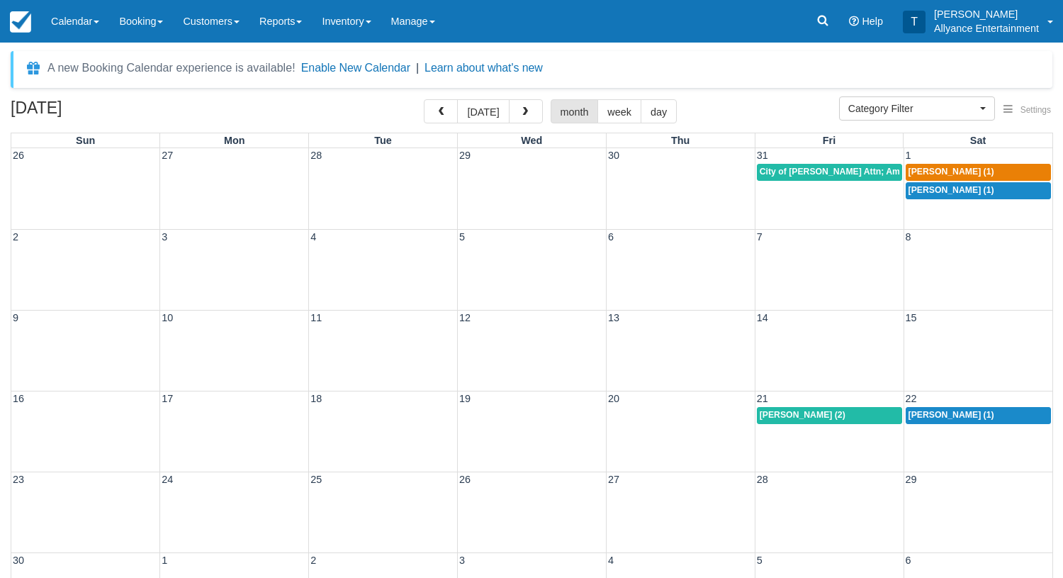 This screenshot has height=578, width=1063. I want to click on span: 7, so click(760, 237).